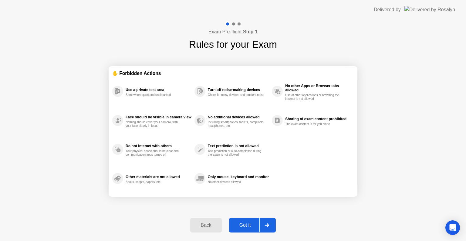 This screenshot has width=466, height=241. Describe the element at coordinates (158, 90) in the screenshot. I see `div: Use a private test area` at that location.